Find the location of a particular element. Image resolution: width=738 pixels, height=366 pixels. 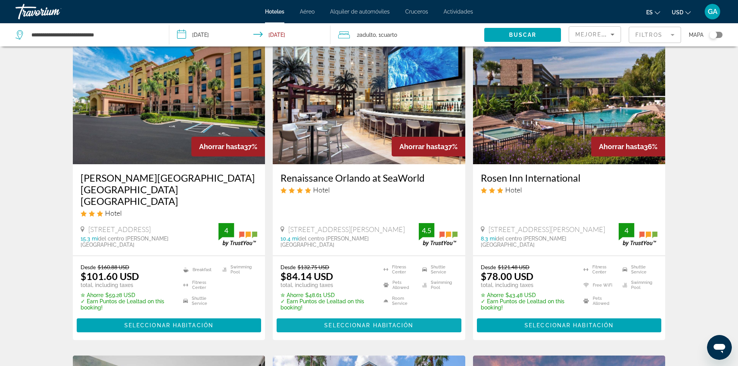

button: Travelers: 2 adults, 0 children is located at coordinates (407, 35).